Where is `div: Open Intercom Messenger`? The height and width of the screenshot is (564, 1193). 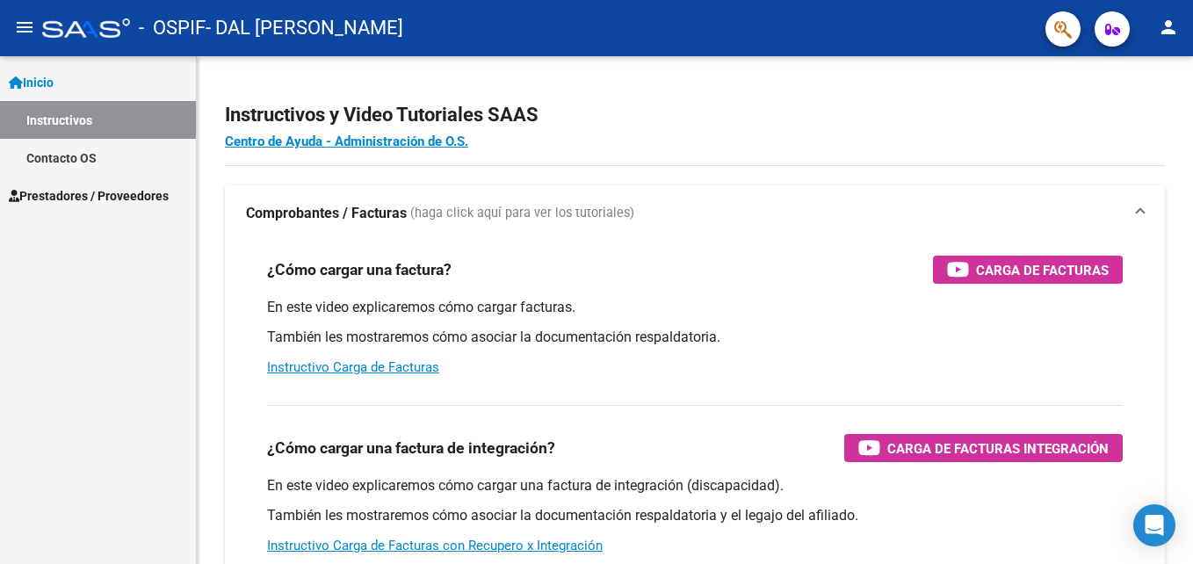
div: Open Intercom Messenger is located at coordinates (1154, 525).